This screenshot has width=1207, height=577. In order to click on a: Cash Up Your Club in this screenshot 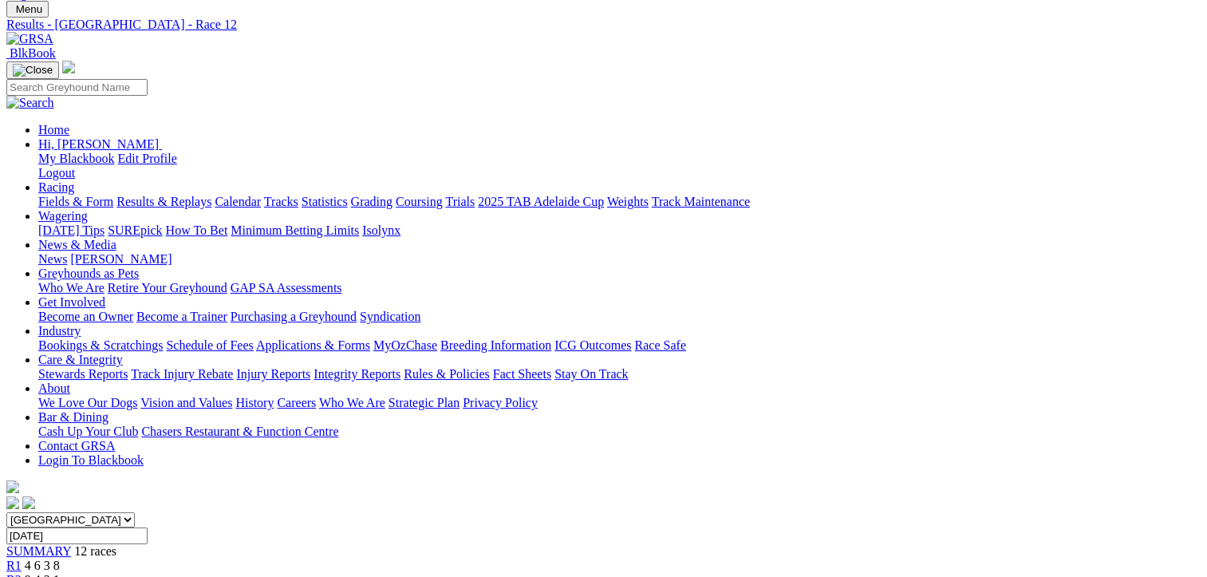, I will do `click(88, 431)`.